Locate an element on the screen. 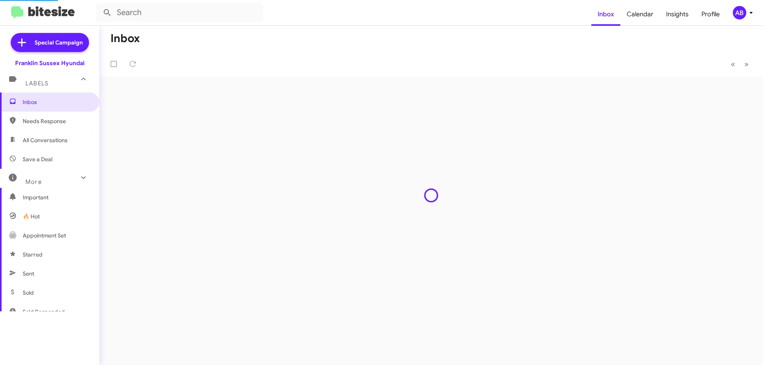 The width and height of the screenshot is (763, 365). span: Sent is located at coordinates (28, 274).